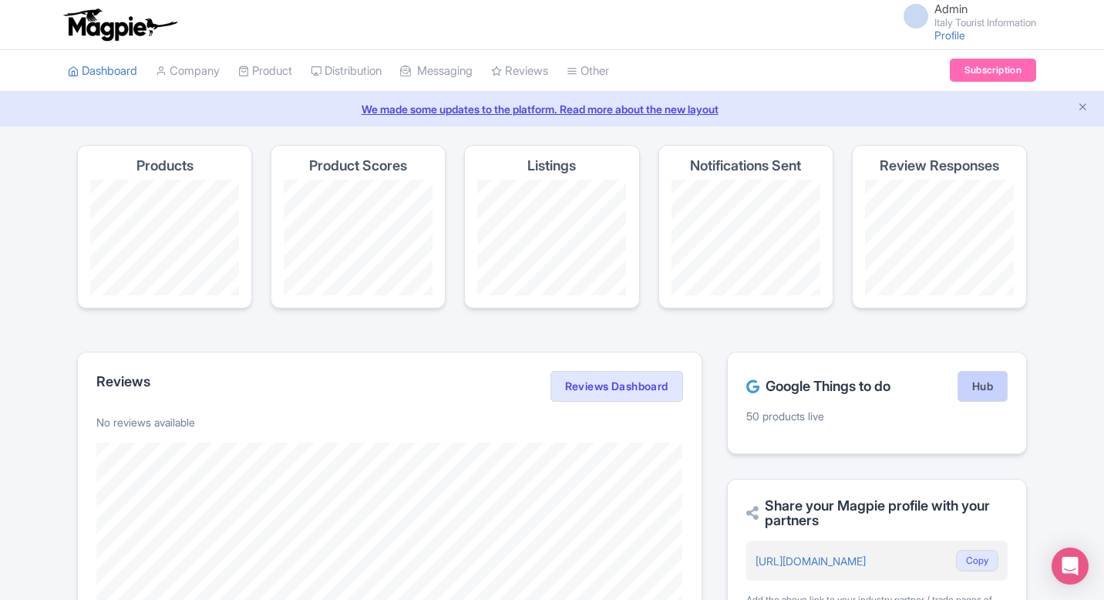  I want to click on h2: Share your Magpie profile with your partners, so click(877, 514).